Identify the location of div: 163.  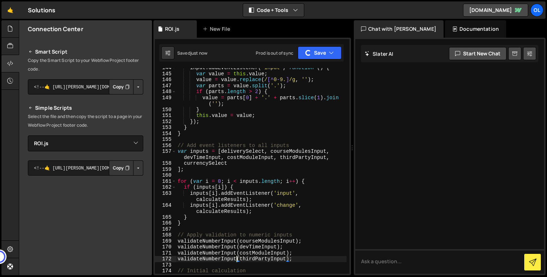
(165, 196).